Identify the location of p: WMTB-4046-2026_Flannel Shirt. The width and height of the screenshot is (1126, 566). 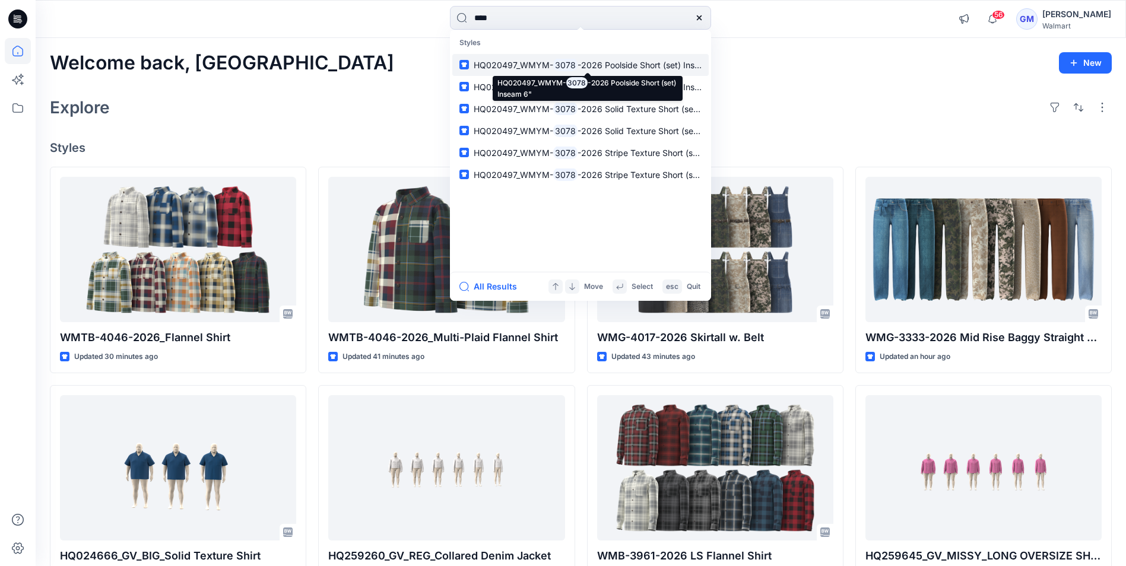
(178, 338).